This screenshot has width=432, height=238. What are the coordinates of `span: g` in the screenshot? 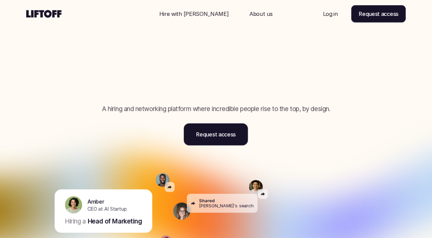 It's located at (154, 88).